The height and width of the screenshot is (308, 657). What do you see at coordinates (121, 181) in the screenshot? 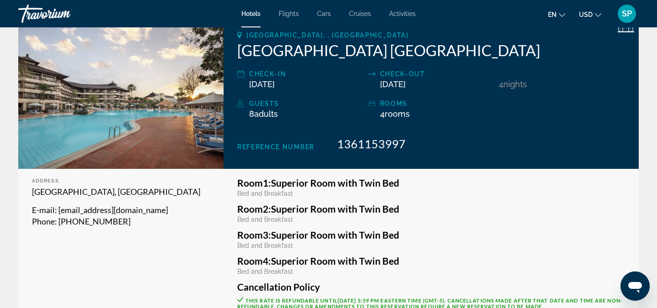
I see `div: Address` at bounding box center [121, 181].